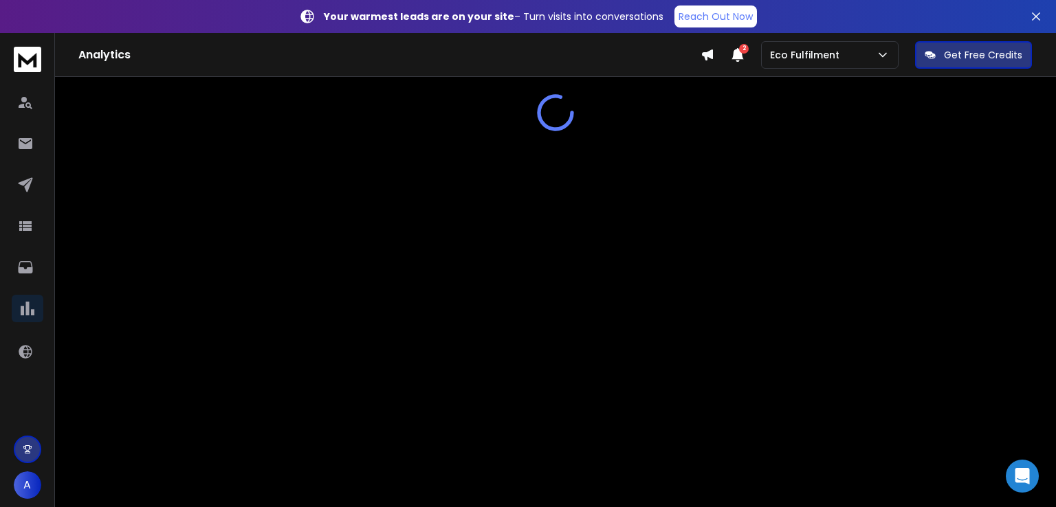 The image size is (1056, 507). Describe the element at coordinates (983, 55) in the screenshot. I see `p: Get Free Credits` at that location.